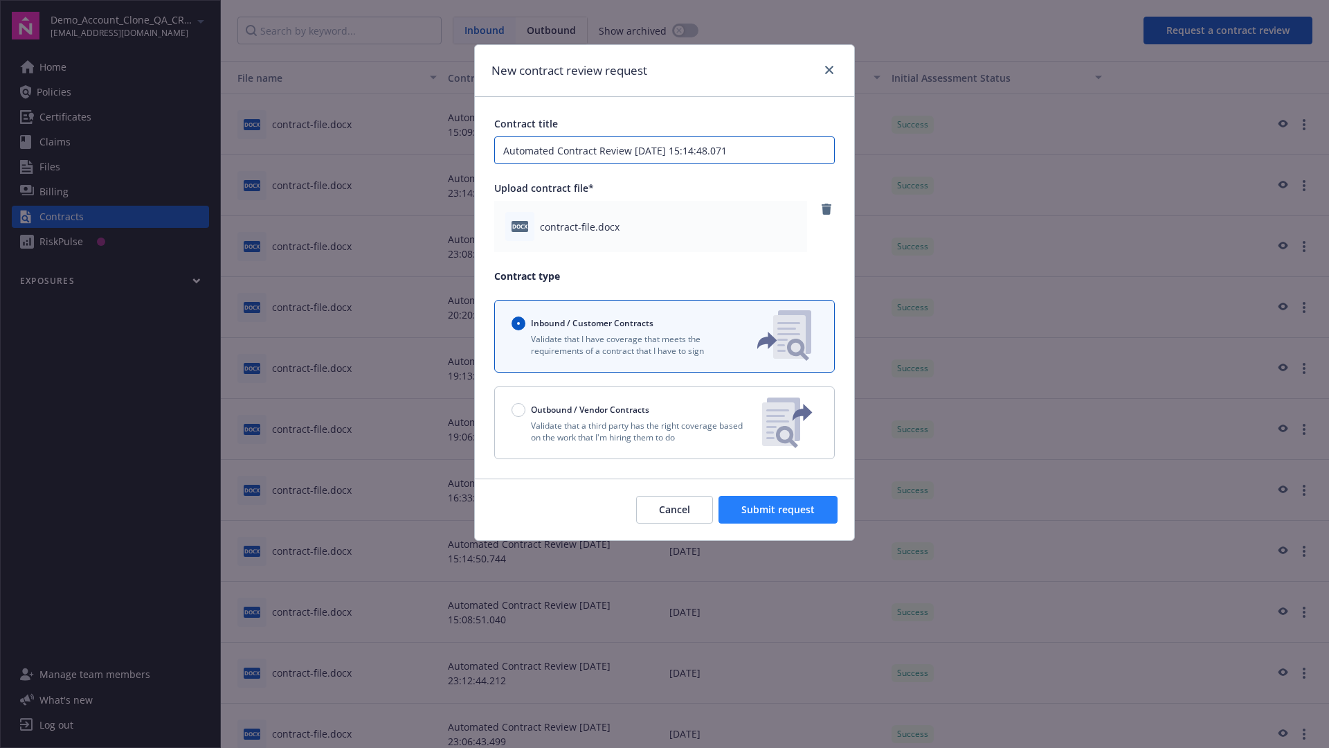  What do you see at coordinates (520, 226) in the screenshot?
I see `span: docx` at bounding box center [520, 226].